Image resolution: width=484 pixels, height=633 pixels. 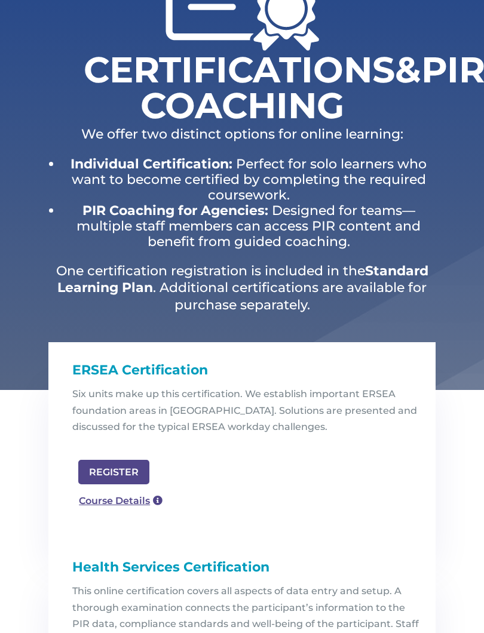 I want to click on span: We offer two distinct options for online learning:, so click(x=242, y=134).